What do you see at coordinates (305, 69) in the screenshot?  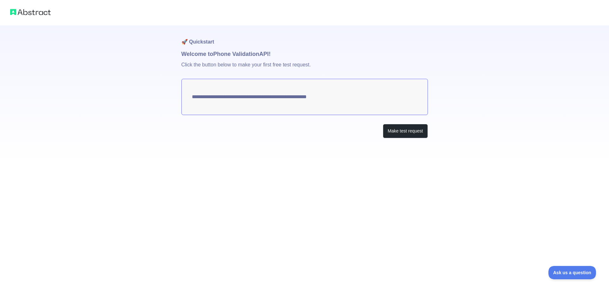 I see `p: Click the button below to make your first free test request.` at bounding box center [305, 69].